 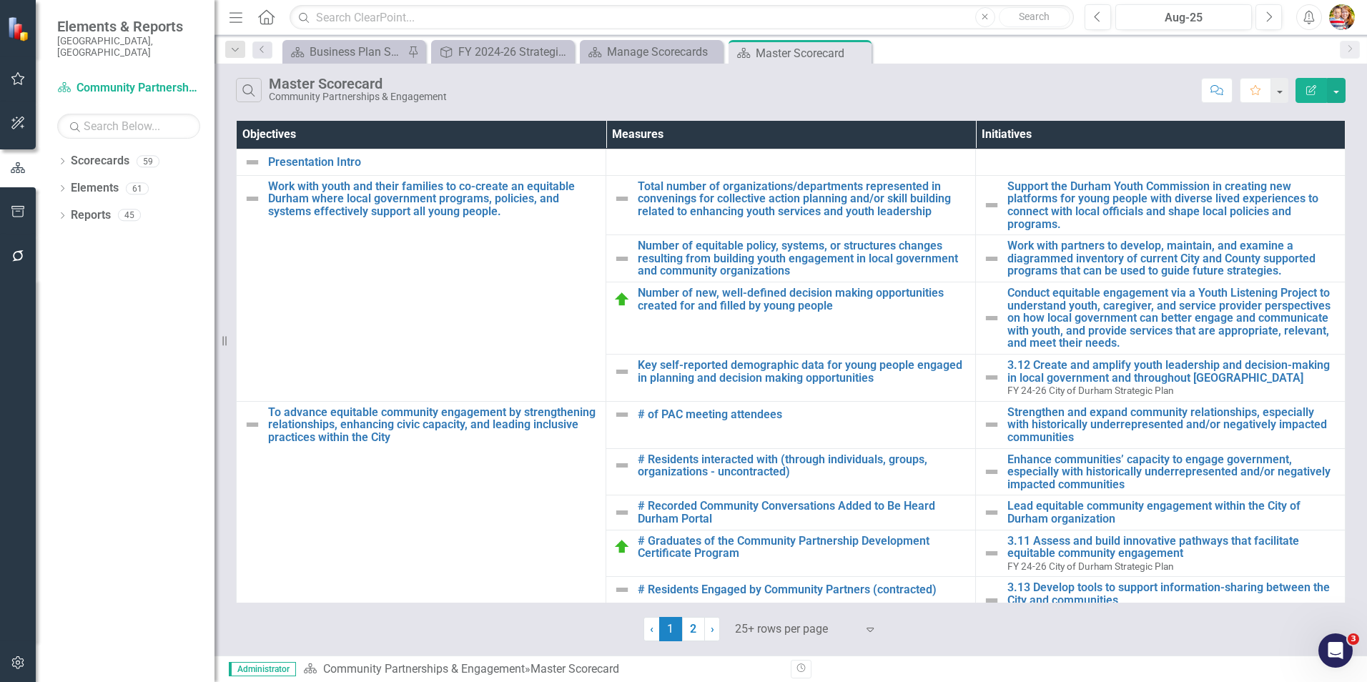 What do you see at coordinates (129, 215) in the screenshot?
I see `div: 45` at bounding box center [129, 215].